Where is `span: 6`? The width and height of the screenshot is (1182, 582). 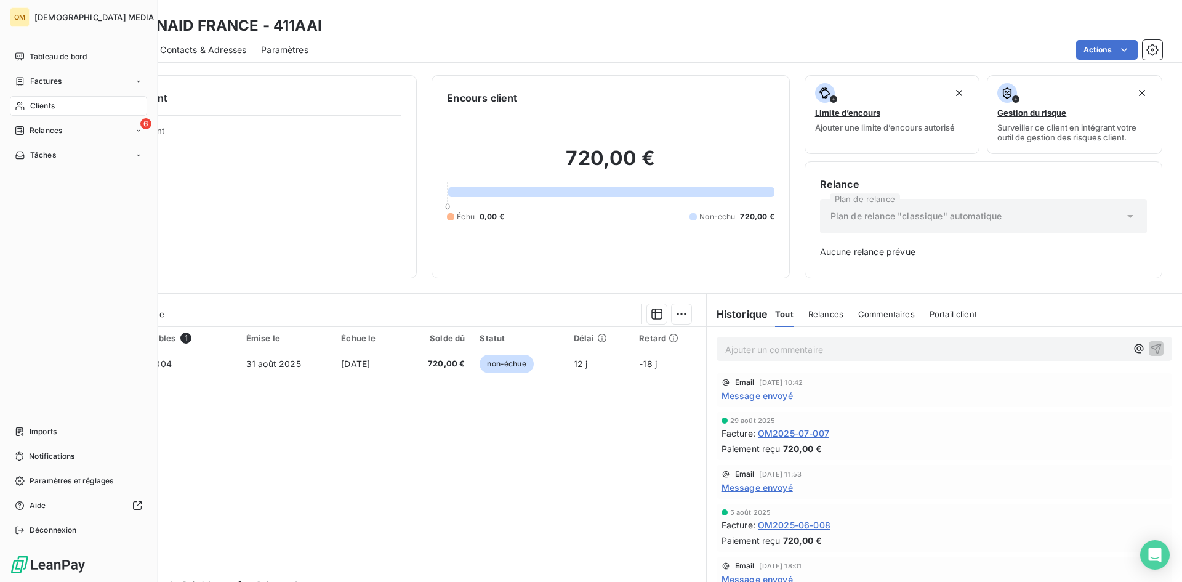
span: 6 is located at coordinates (146, 124).